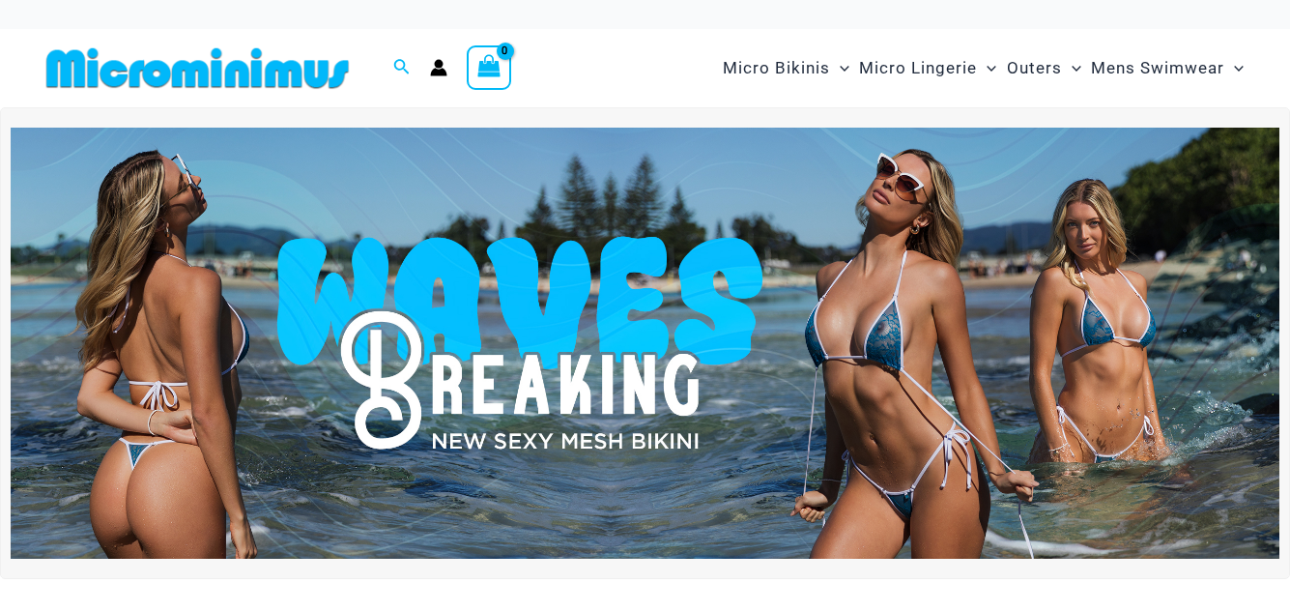 The height and width of the screenshot is (612, 1290). Describe the element at coordinates (645, 343) in the screenshot. I see `img: Waves Breaking Ocean Bikini Pack` at that location.